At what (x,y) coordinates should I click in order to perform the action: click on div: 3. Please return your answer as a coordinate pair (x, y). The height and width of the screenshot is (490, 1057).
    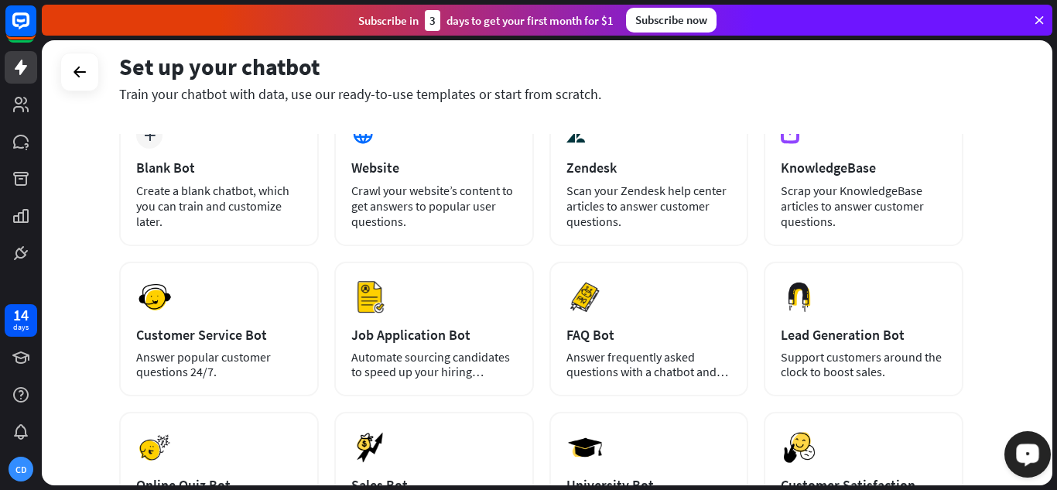
    Looking at the image, I should click on (433, 20).